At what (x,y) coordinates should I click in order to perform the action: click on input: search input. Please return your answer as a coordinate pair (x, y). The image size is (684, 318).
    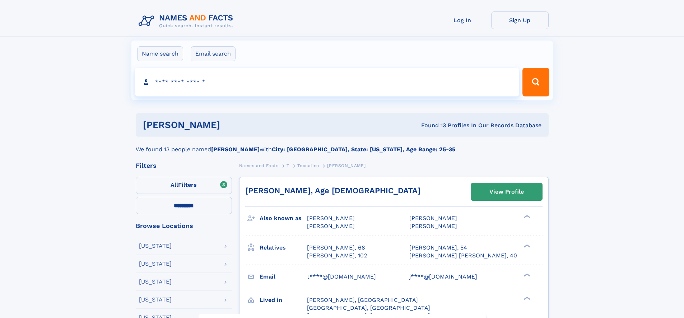
    Looking at the image, I should click on (327, 82).